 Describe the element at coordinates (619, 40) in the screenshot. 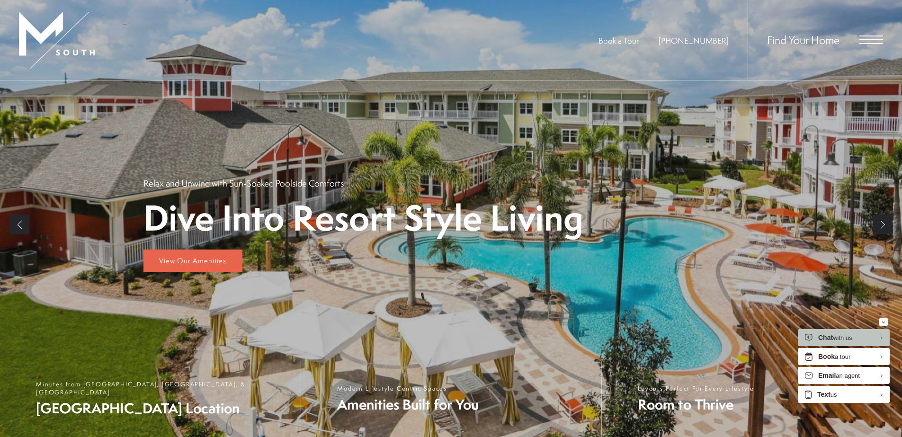

I see `span: Book a Tour` at that location.